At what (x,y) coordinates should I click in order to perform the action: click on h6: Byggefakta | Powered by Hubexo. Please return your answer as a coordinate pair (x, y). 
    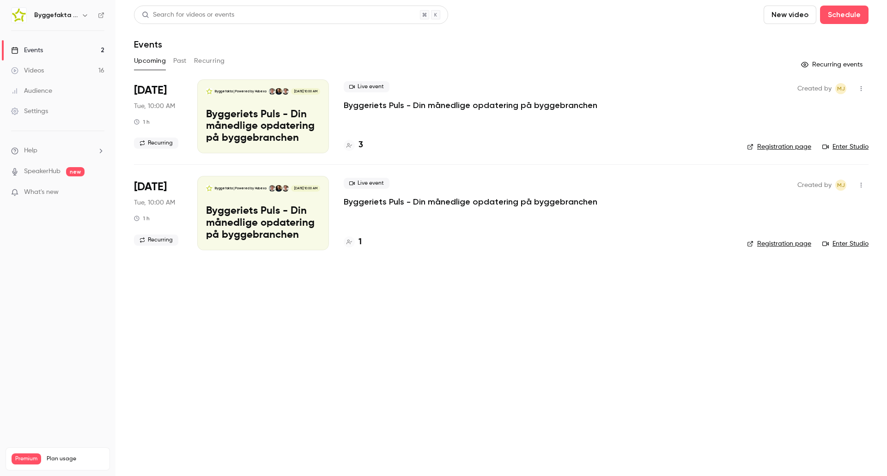
    Looking at the image, I should click on (56, 15).